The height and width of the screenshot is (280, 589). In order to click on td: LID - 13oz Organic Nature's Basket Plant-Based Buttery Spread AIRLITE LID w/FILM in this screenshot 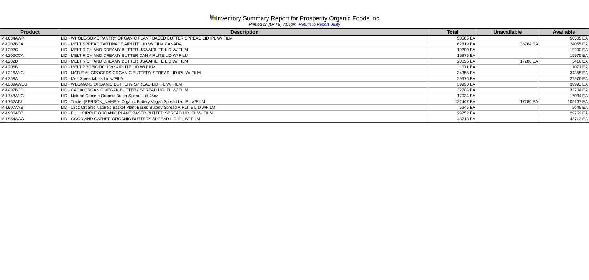, I will do `click(244, 107)`.